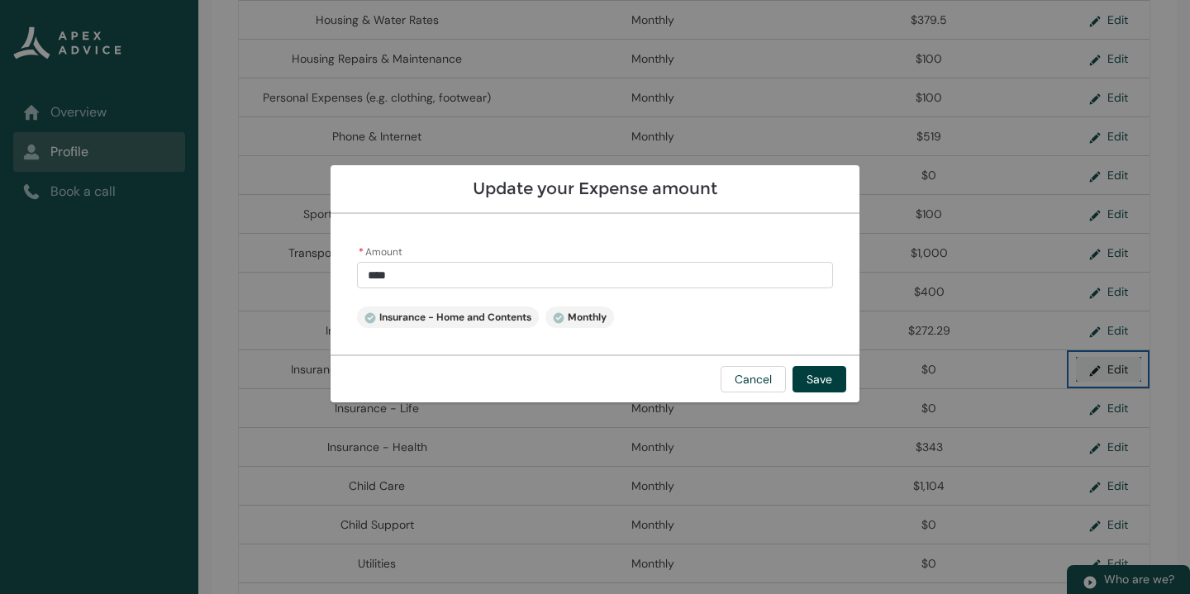 The height and width of the screenshot is (594, 1190). What do you see at coordinates (448, 317) in the screenshot?
I see `span: Insurance - Home and Contents` at bounding box center [448, 317].